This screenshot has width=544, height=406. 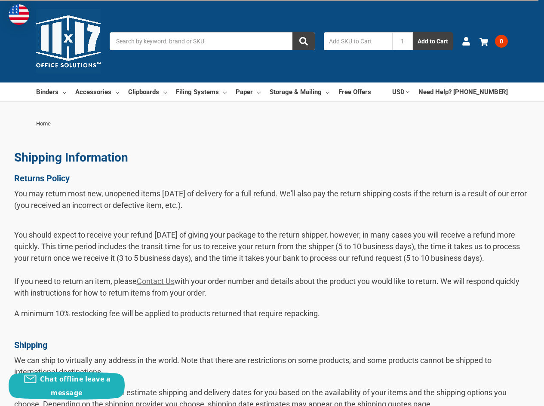 I want to click on a: Binders, so click(x=51, y=92).